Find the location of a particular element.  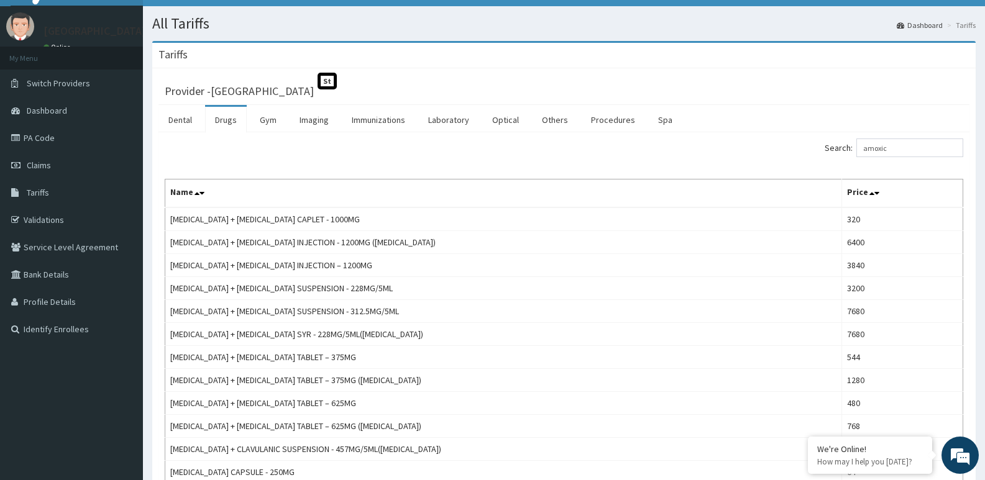

a: Dashboard is located at coordinates (920, 25).